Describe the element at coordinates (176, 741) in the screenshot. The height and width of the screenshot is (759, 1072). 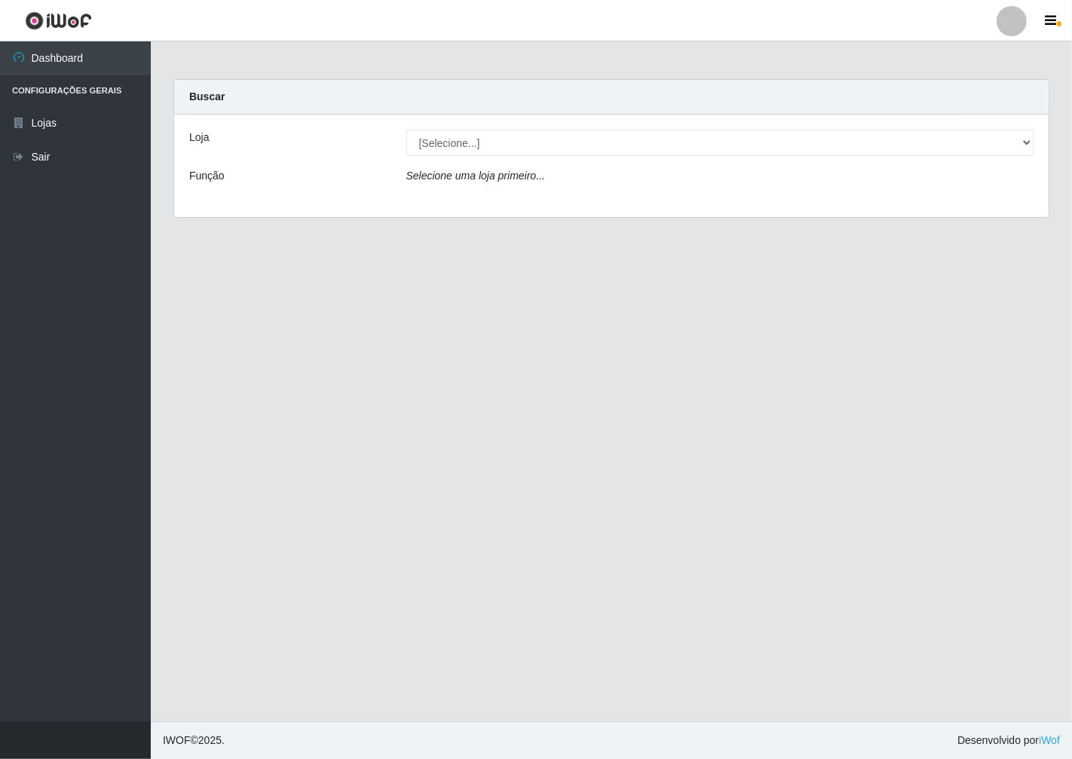
I see `span: IWOF` at that location.